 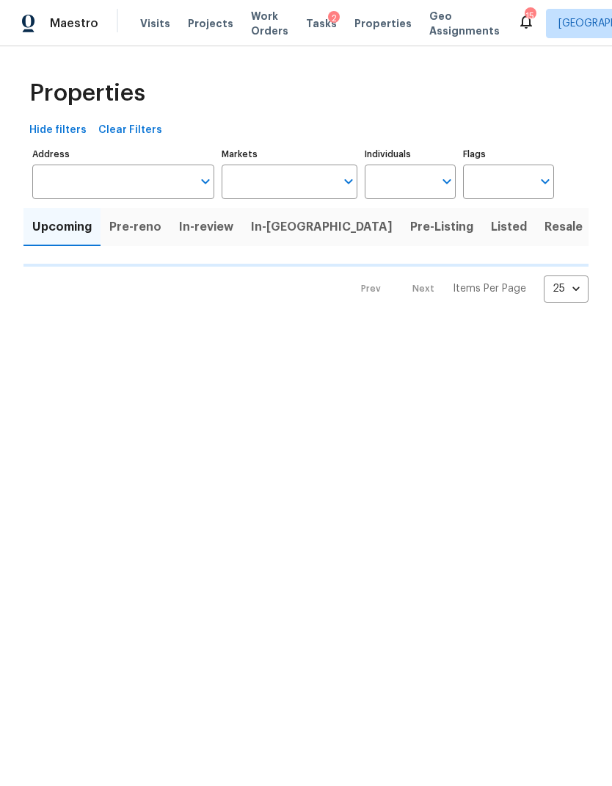 I want to click on button: Hide filters, so click(x=58, y=130).